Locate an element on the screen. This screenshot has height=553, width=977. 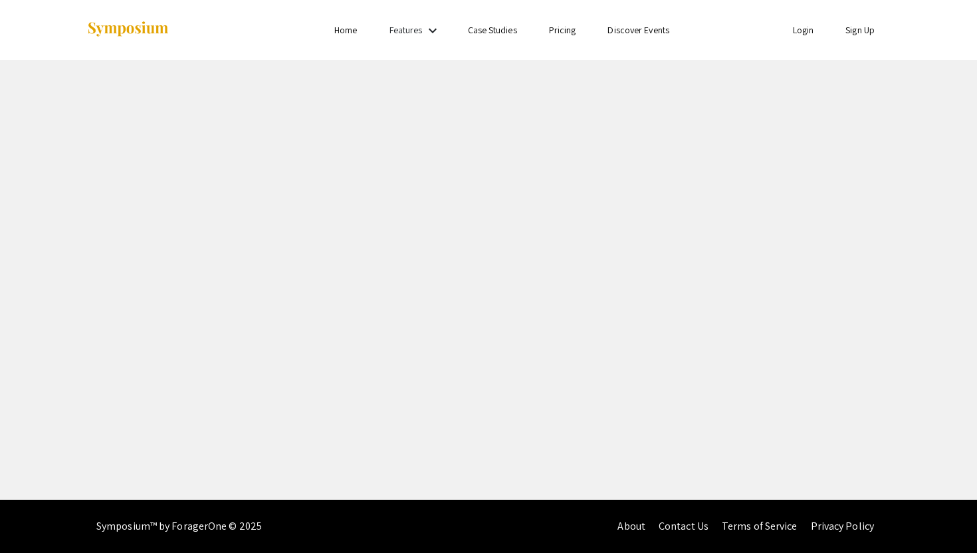
a: About is located at coordinates (632, 525).